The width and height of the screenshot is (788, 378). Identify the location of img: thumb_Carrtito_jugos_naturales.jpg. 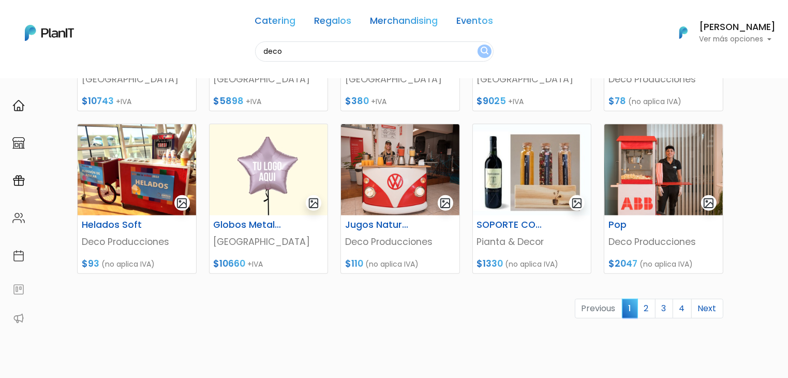
(400, 170).